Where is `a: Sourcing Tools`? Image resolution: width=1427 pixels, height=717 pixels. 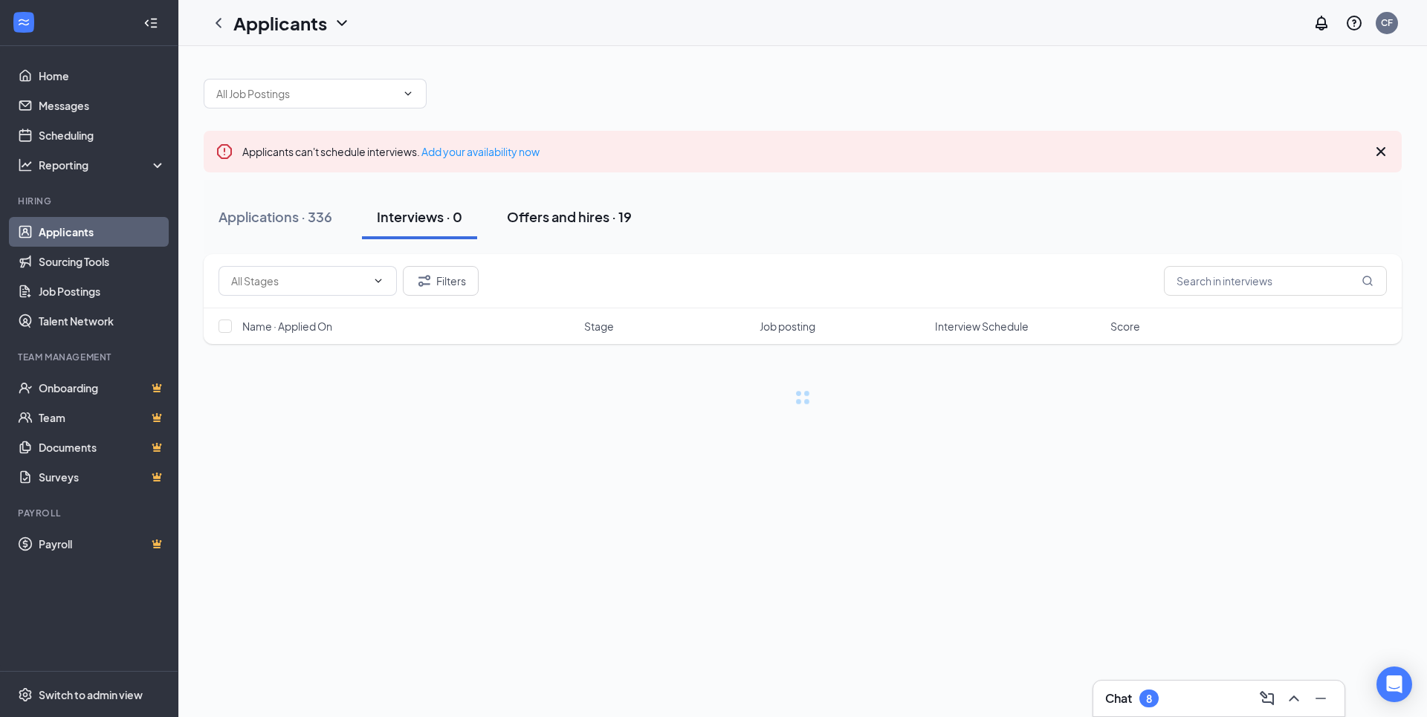
a: Sourcing Tools is located at coordinates (102, 262).